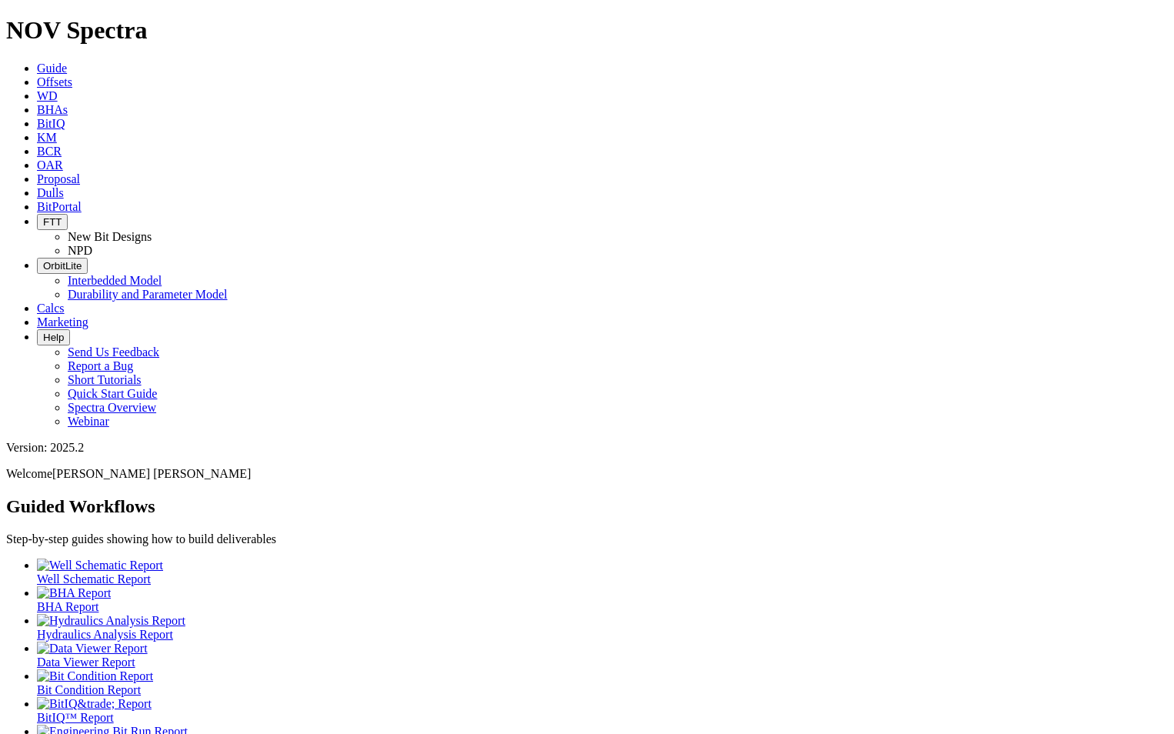 Image resolution: width=1174 pixels, height=734 pixels. What do you see at coordinates (47, 137) in the screenshot?
I see `a: KM` at bounding box center [47, 137].